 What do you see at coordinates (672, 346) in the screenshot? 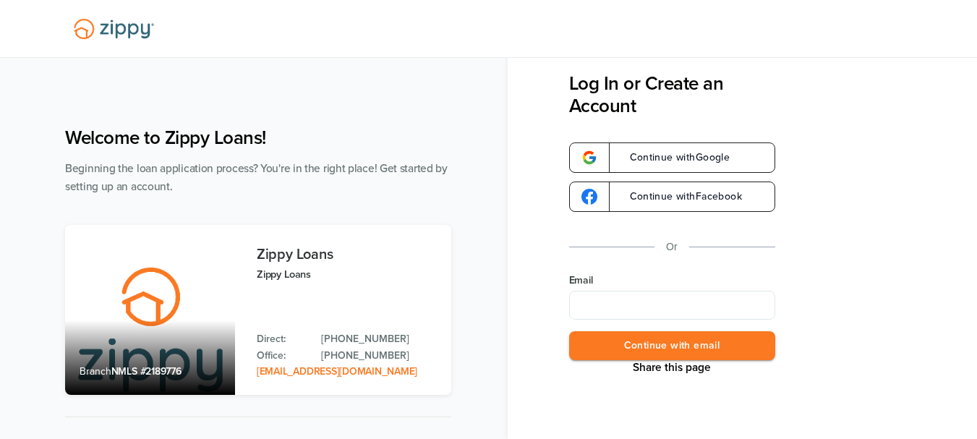
I see `button: Continue with email` at bounding box center [672, 346].